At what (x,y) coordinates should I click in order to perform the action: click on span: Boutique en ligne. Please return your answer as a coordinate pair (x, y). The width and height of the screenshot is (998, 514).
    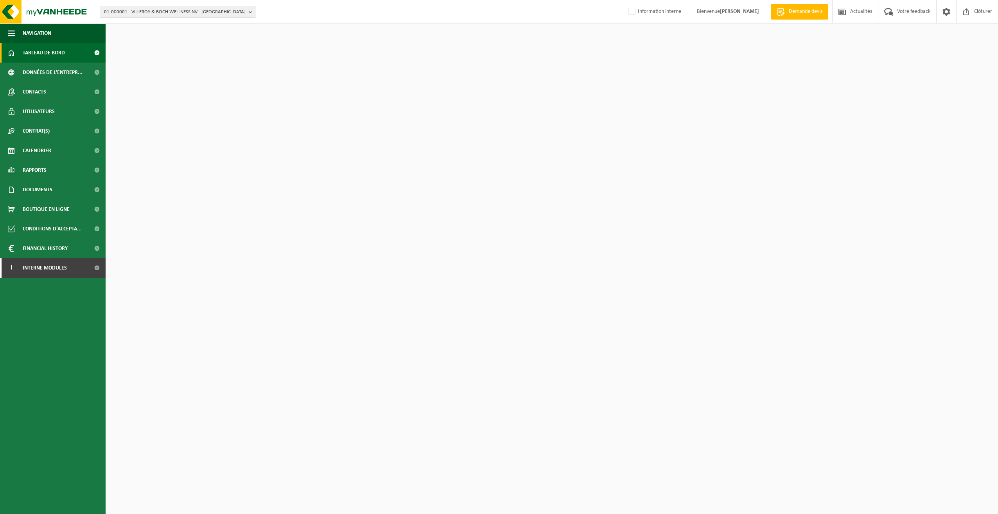
    Looking at the image, I should click on (46, 209).